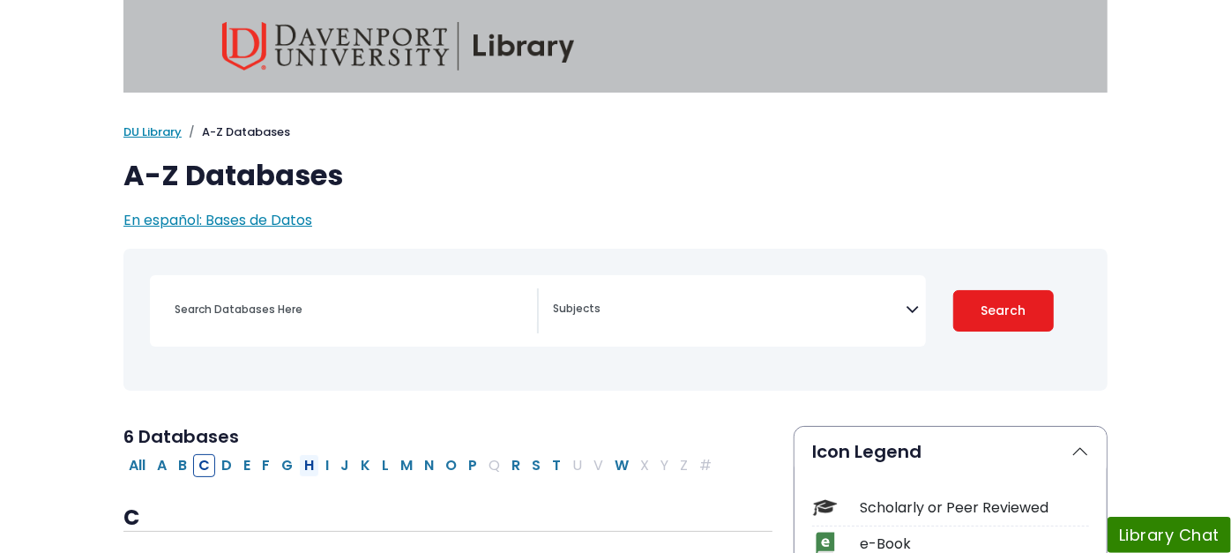 This screenshot has width=1231, height=553. Describe the element at coordinates (622, 466) in the screenshot. I see `button: Filter Results W` at that location.